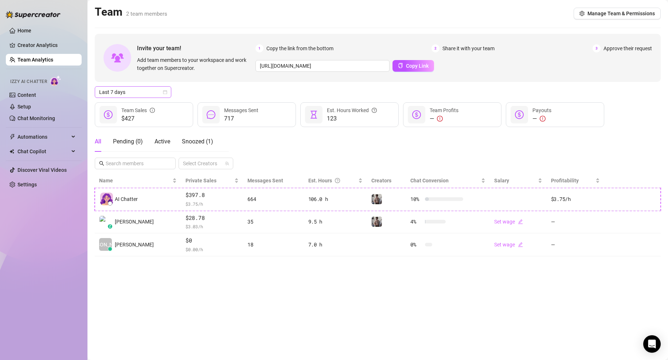 The height and width of the screenshot is (360, 668). What do you see at coordinates (259, 48) in the screenshot?
I see `span: 1` at bounding box center [259, 48].